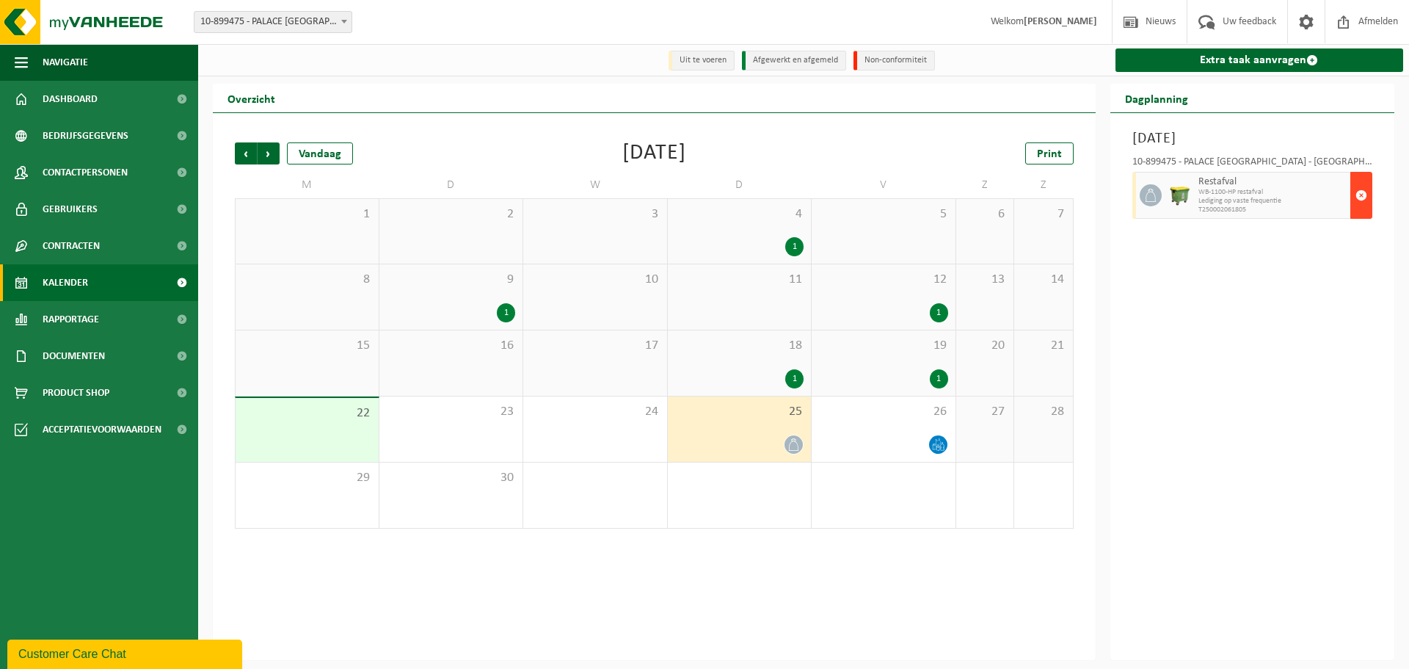  I want to click on span: 30, so click(451, 478).